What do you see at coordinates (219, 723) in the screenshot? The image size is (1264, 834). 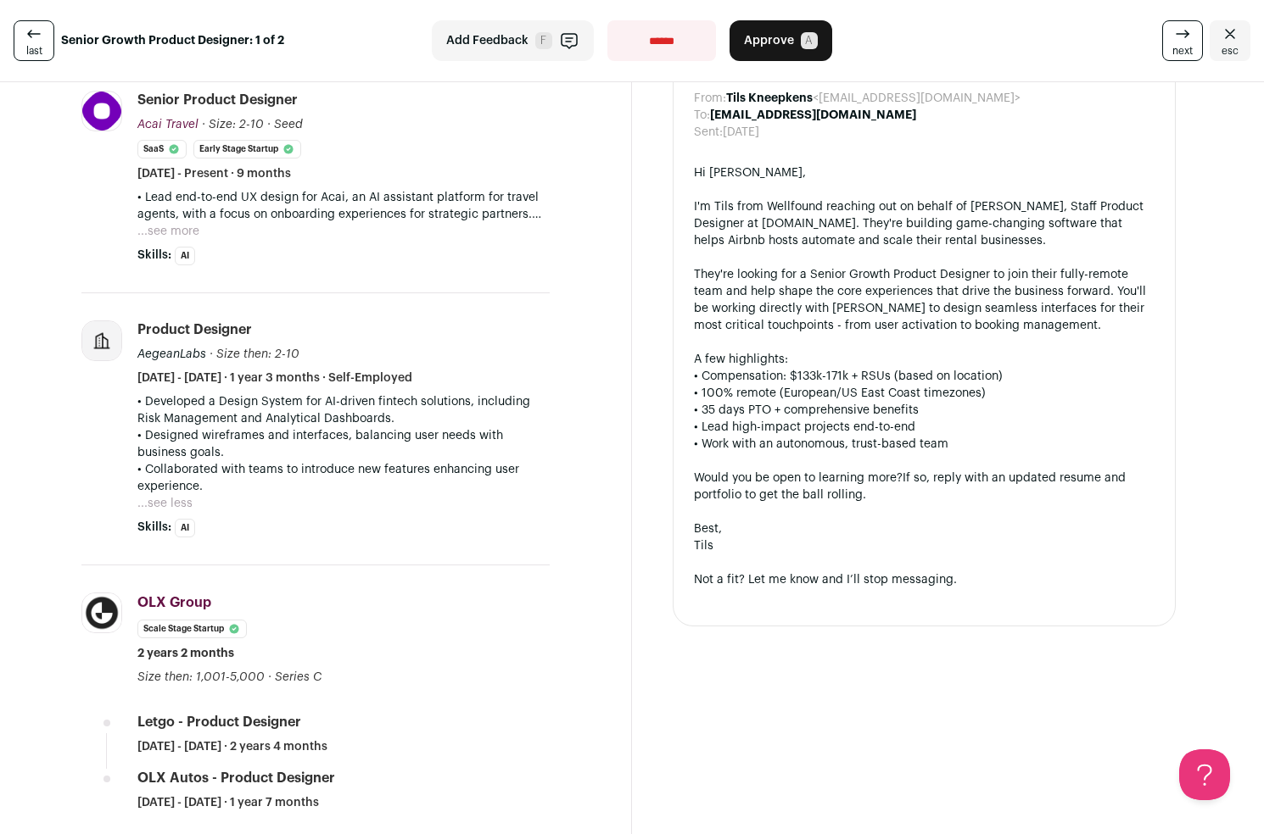 I see `div: letgo - Product Designer` at bounding box center [219, 723].